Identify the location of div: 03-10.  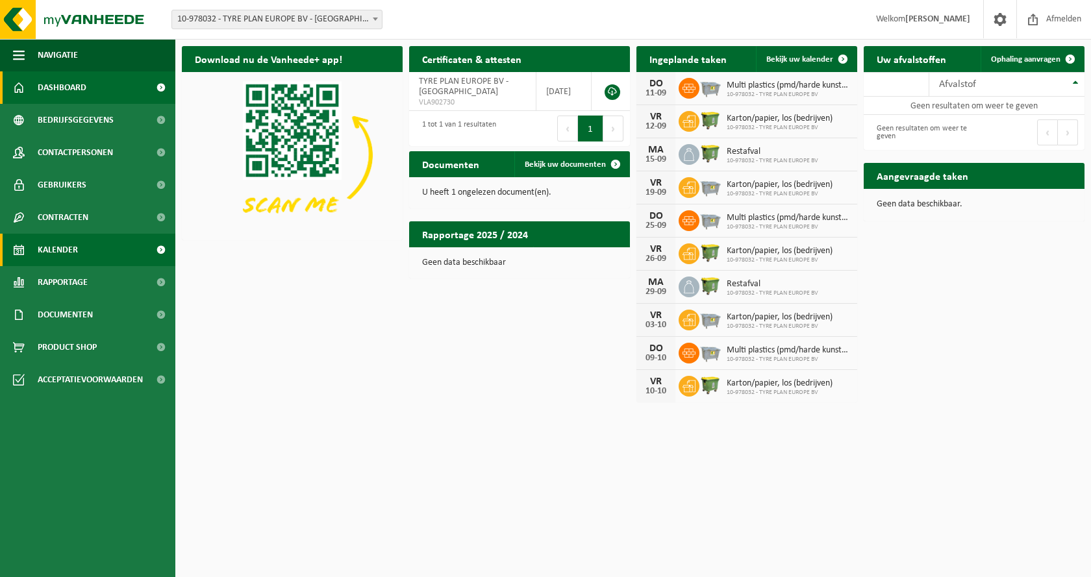
(656, 325).